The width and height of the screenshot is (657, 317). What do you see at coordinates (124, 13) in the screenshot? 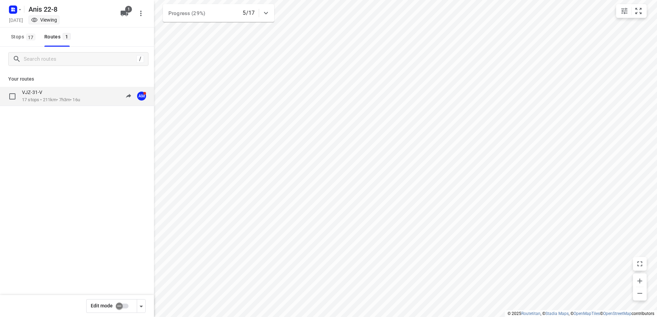
I see `button: 1` at bounding box center [124, 13].